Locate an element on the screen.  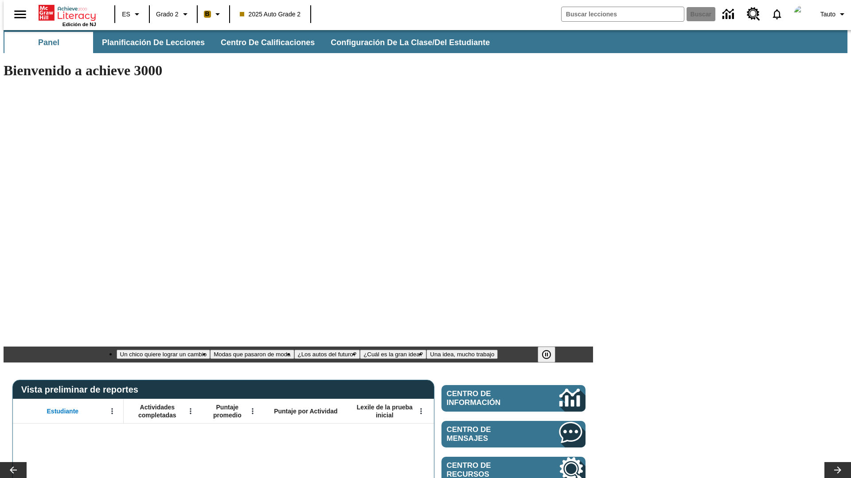
a: Portada is located at coordinates (67, 13).